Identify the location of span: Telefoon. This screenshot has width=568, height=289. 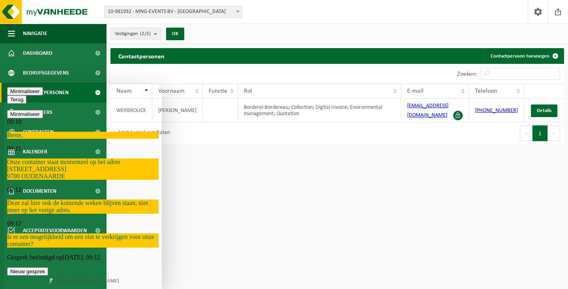
(486, 91).